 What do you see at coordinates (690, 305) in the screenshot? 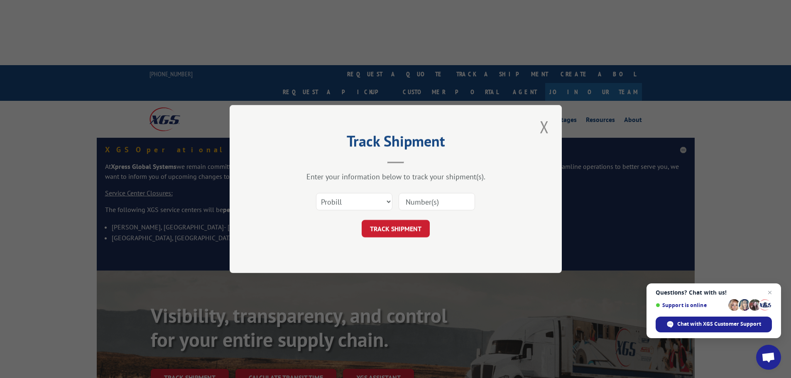
I see `span: Support is online` at bounding box center [690, 305].